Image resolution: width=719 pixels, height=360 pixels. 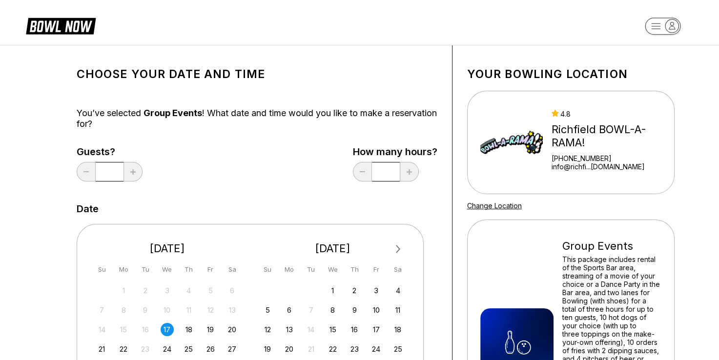 I want to click on div: You’ve selected ! What date and time would you like to make a reservation for?, so click(x=257, y=119).